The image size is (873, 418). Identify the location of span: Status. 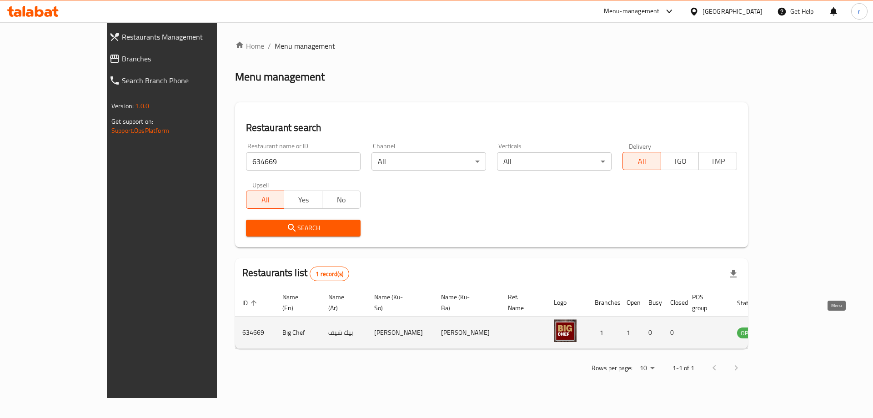
(752, 303).